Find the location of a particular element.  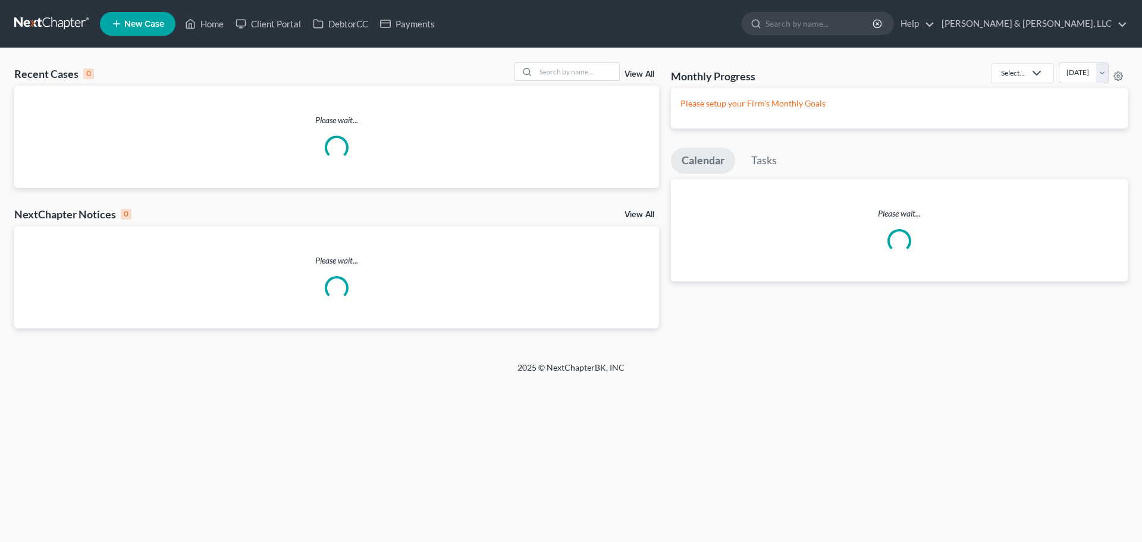

a: Home is located at coordinates (204, 24).